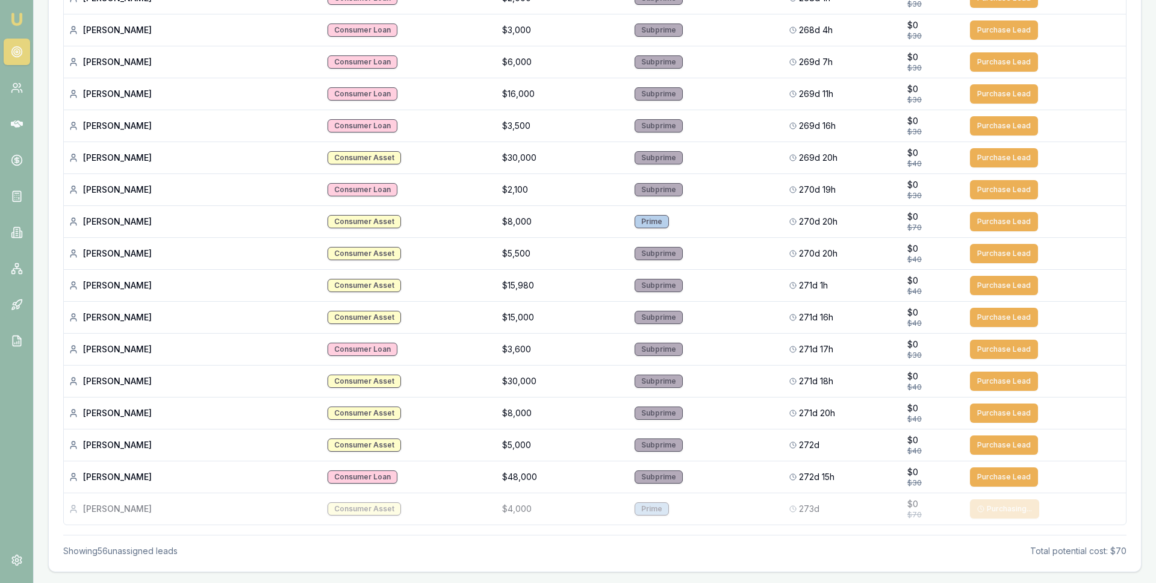 Image resolution: width=1156 pixels, height=583 pixels. Describe the element at coordinates (816, 477) in the screenshot. I see `span: 272d 15h` at that location.